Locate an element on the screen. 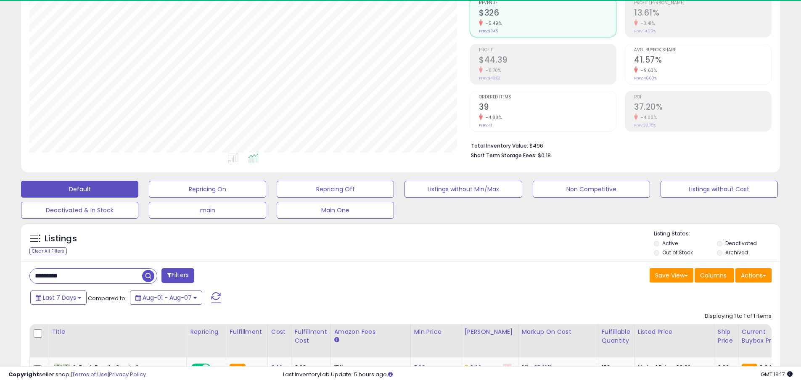 This screenshot has width=801, height=383. div: seller snap | | is located at coordinates (77, 375).